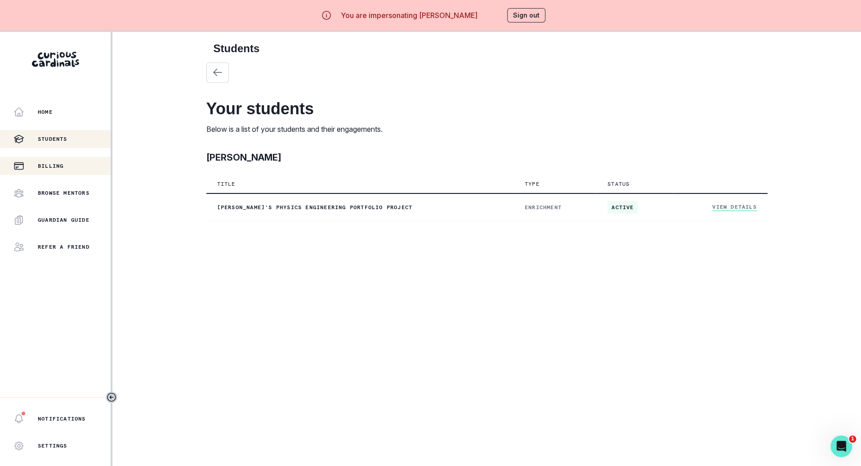  What do you see at coordinates (63, 220) in the screenshot?
I see `p: Guardian Guide` at bounding box center [63, 220].